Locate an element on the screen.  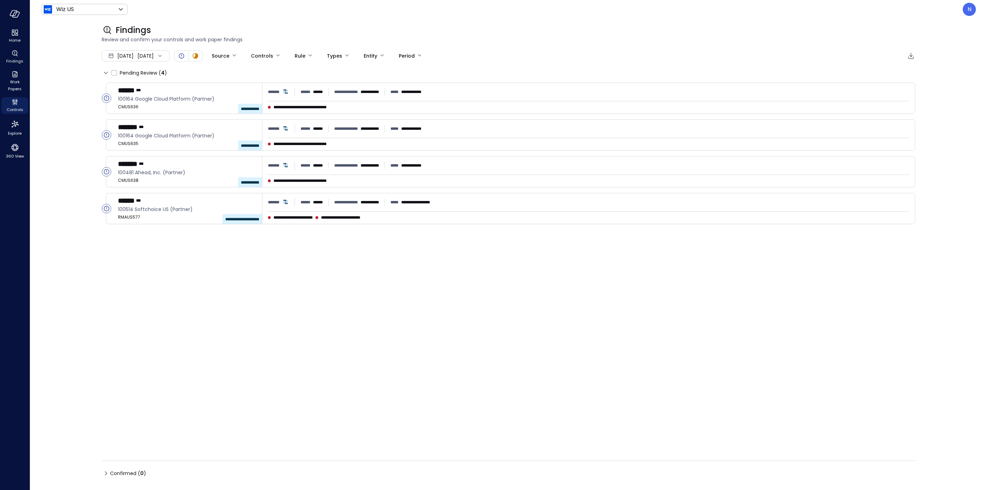
span: Review and confirm your controls and work paper findings is located at coordinates (508, 40).